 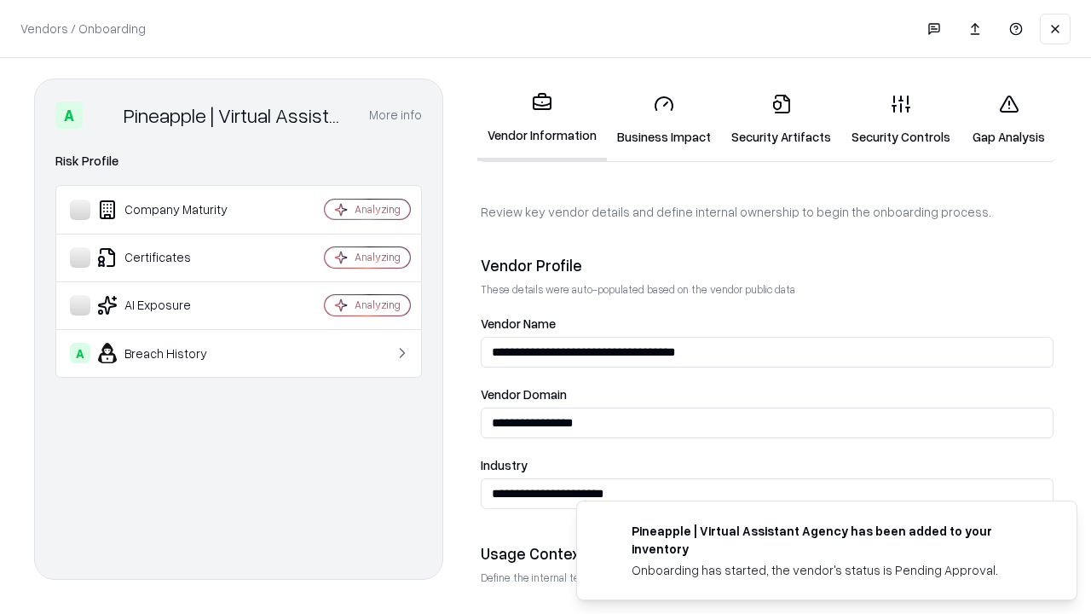 What do you see at coordinates (1008, 119) in the screenshot?
I see `a: Gap Analysis` at bounding box center [1008, 119].